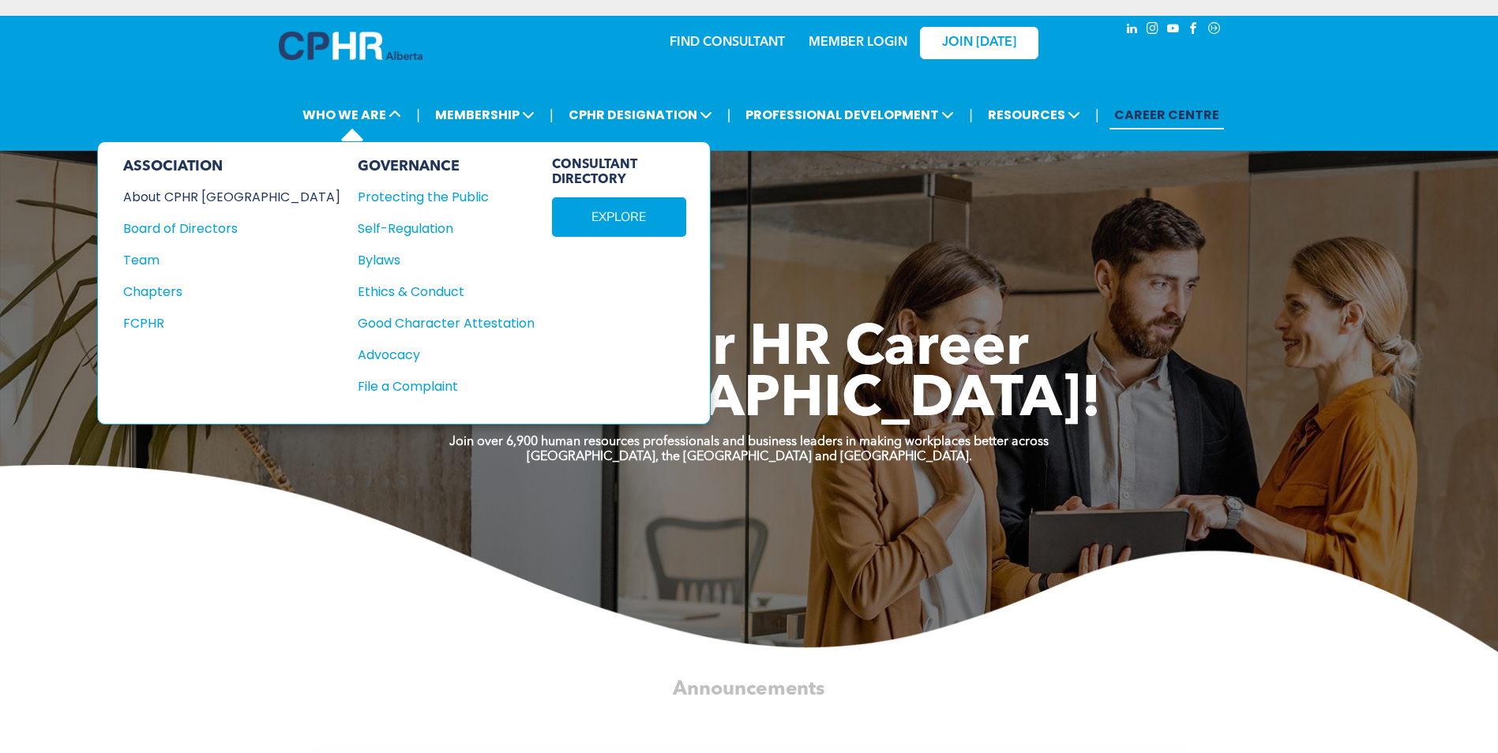 The height and width of the screenshot is (753, 1498). What do you see at coordinates (446, 354) in the screenshot?
I see `a: Advocacy` at bounding box center [446, 354].